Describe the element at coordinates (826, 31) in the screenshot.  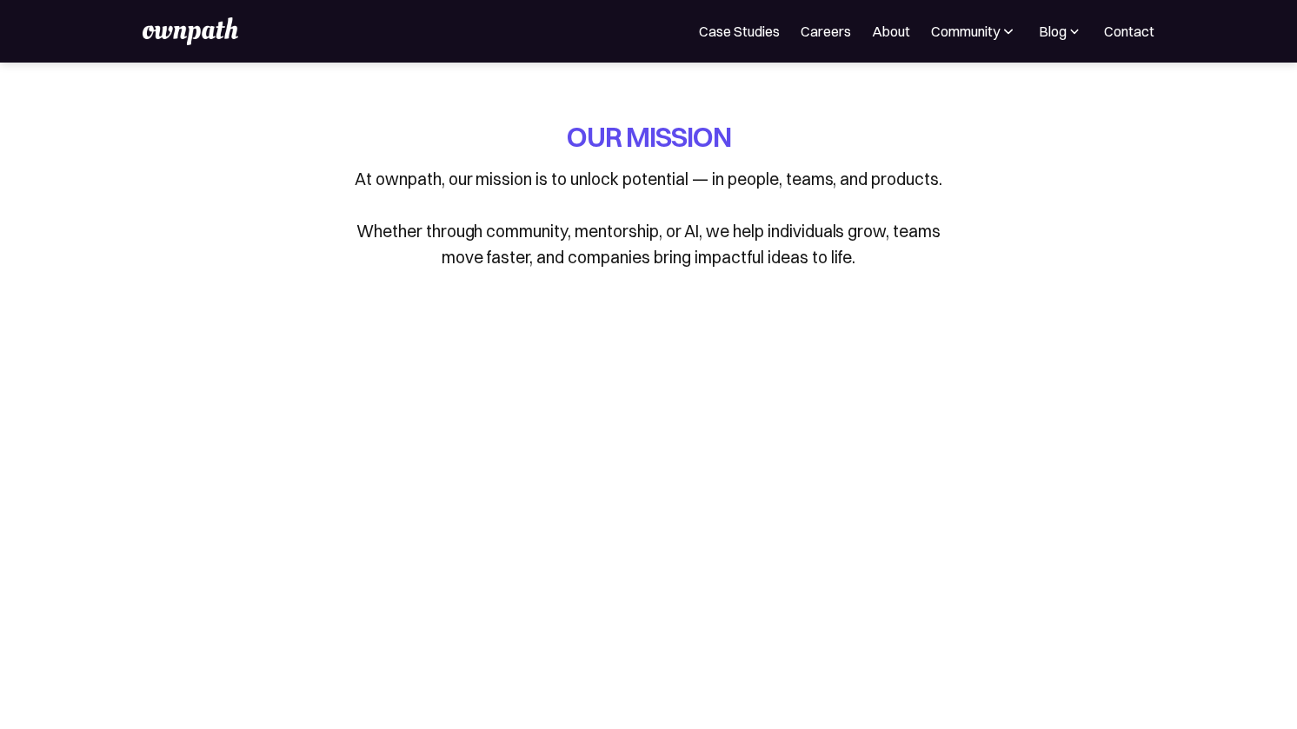
I see `a: Careers` at that location.